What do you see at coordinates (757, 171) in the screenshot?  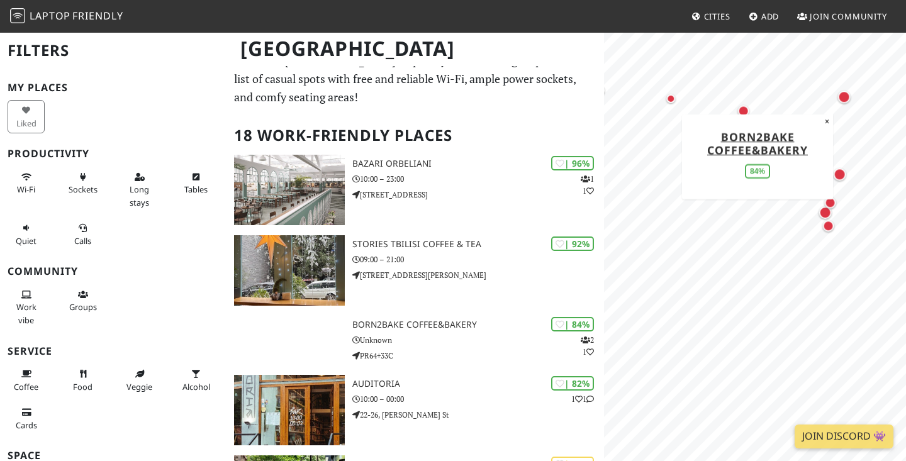 I see `div: 84%` at bounding box center [757, 171].